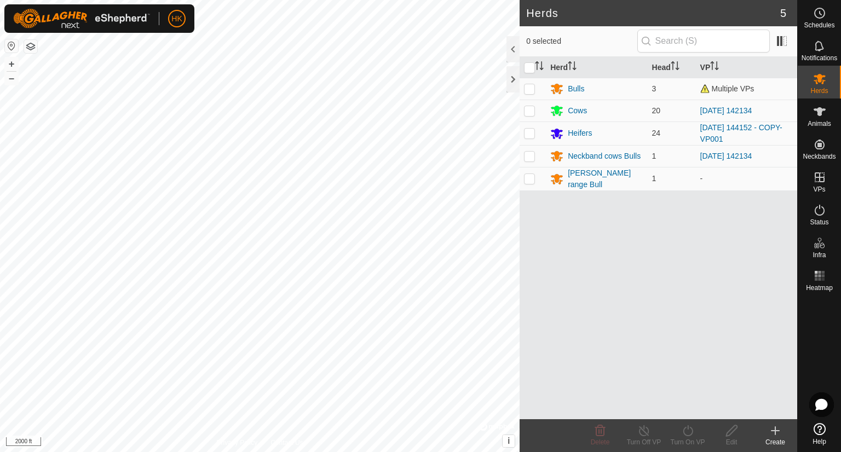  I want to click on button: i, so click(509, 441).